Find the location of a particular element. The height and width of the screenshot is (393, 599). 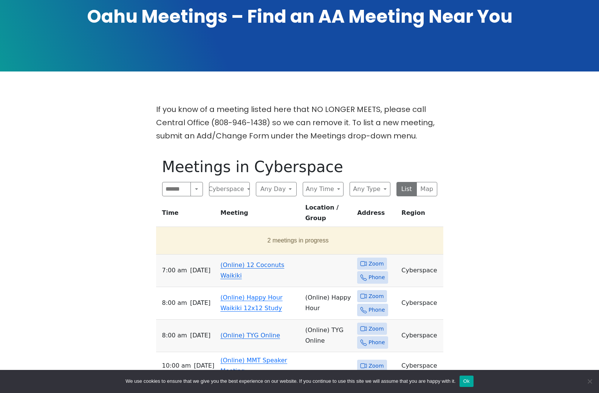

th: Location / Group is located at coordinates (328, 214).